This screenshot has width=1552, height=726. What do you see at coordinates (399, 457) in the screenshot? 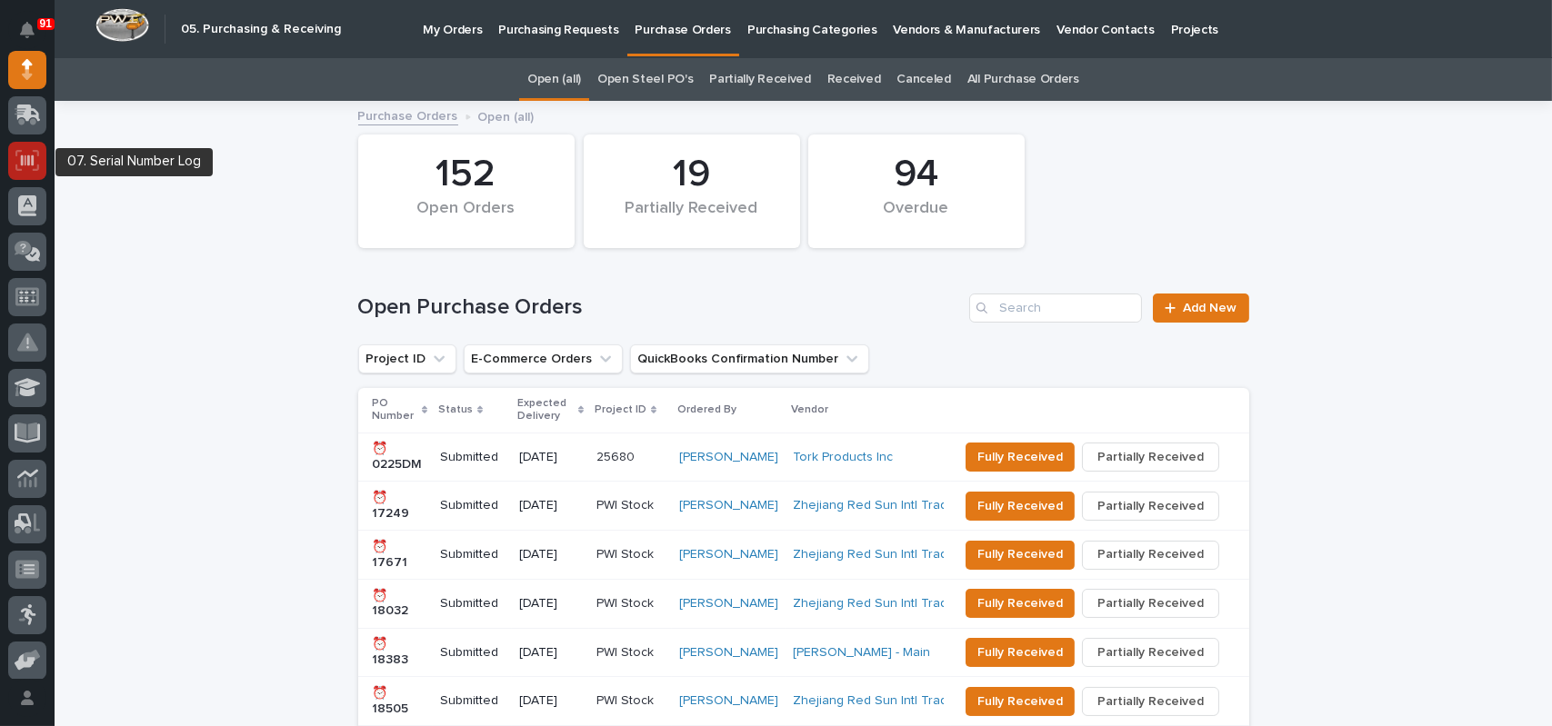
I see `p: ⏰ 0225DM` at bounding box center [399, 457].